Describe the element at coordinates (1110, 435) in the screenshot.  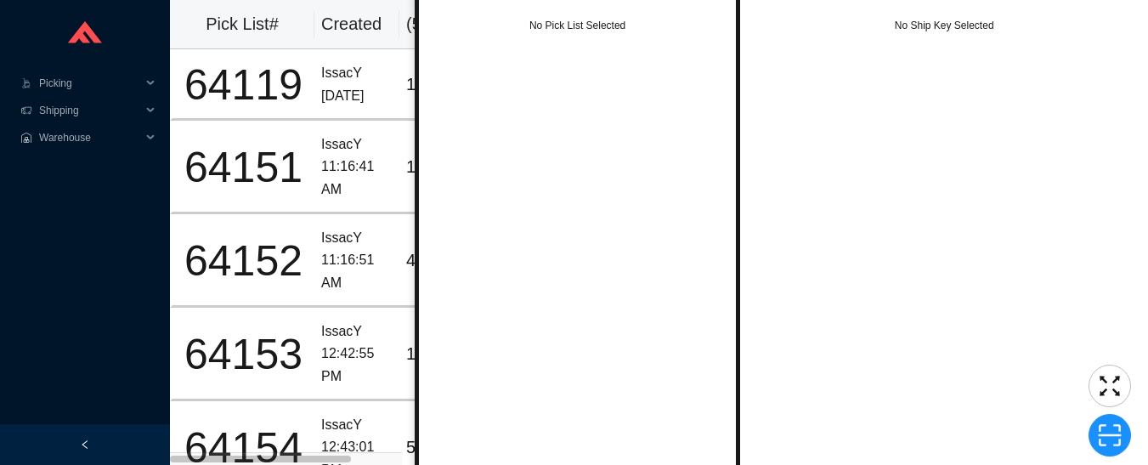
I see `span: scan` at that location.